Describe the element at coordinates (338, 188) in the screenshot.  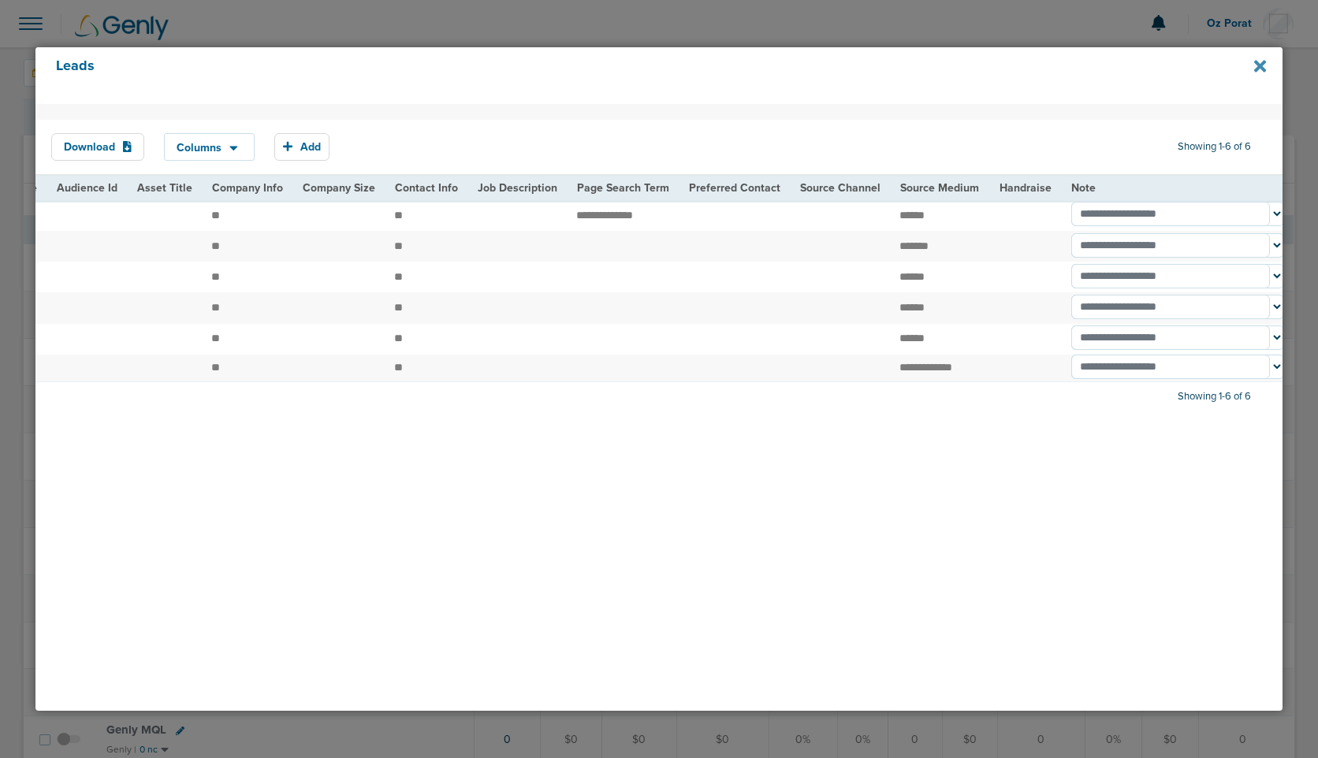
I see `th: Company Size` at that location.